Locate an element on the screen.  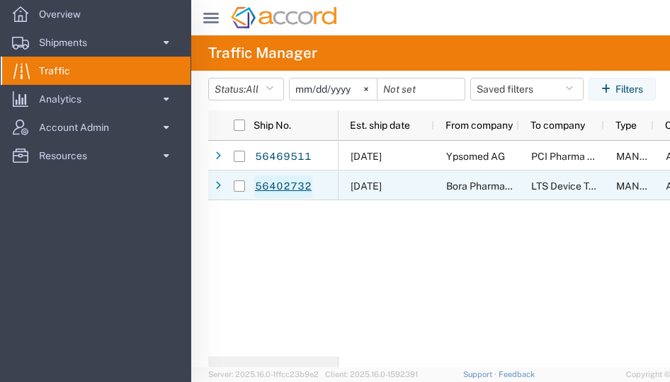
a: Account Admin is located at coordinates (96, 127).